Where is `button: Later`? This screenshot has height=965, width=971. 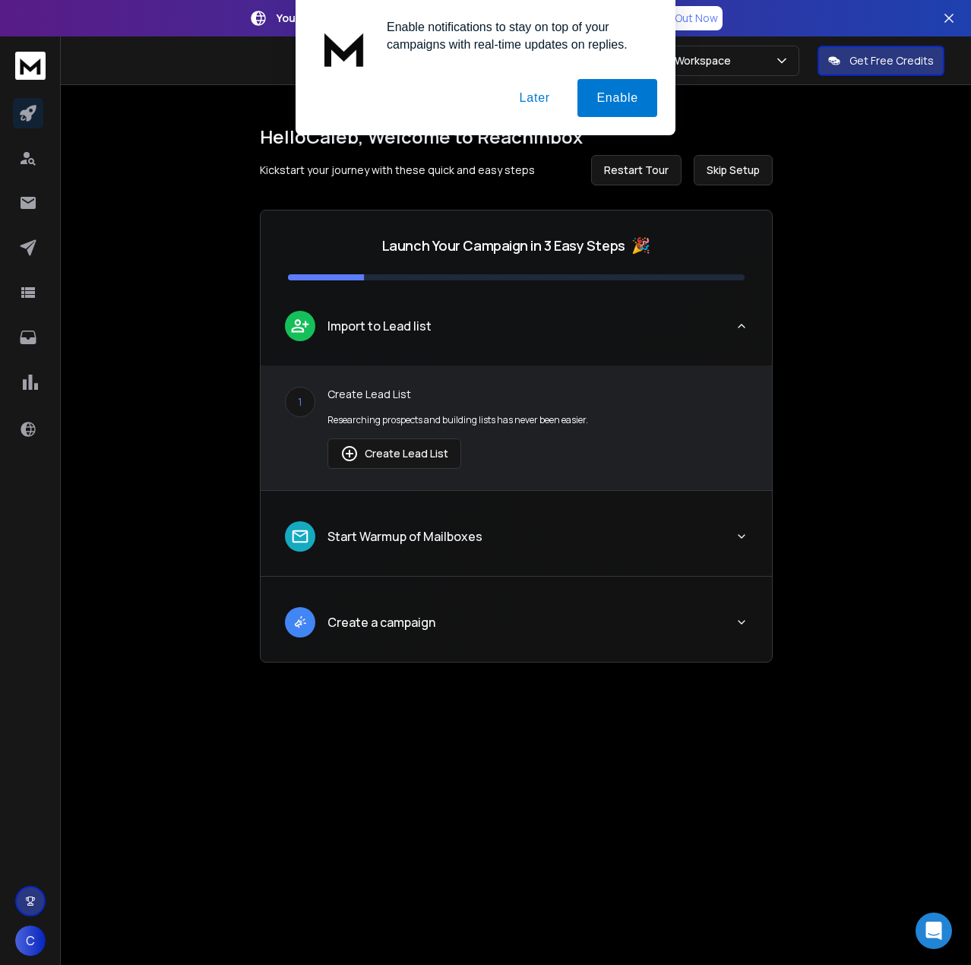
button: Later is located at coordinates (534, 98).